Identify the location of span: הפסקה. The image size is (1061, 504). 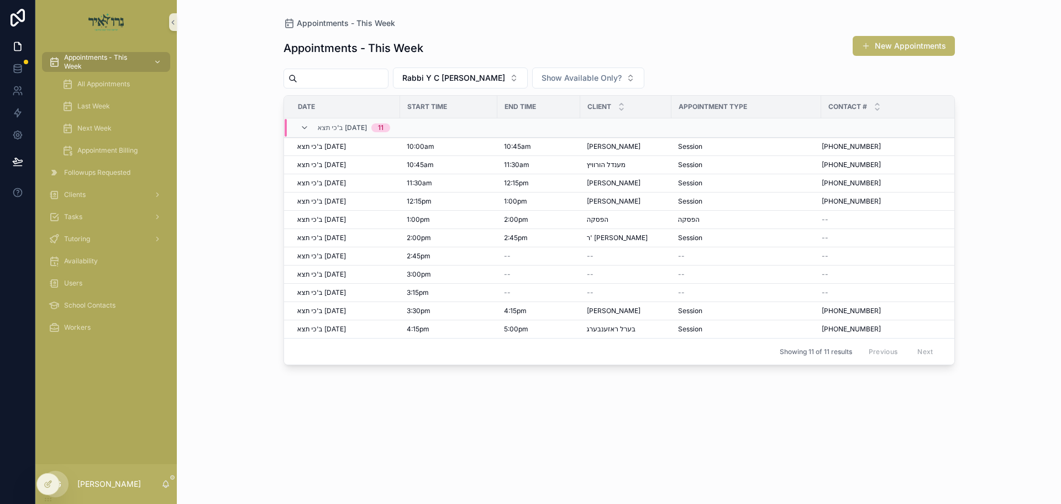
(598, 219).